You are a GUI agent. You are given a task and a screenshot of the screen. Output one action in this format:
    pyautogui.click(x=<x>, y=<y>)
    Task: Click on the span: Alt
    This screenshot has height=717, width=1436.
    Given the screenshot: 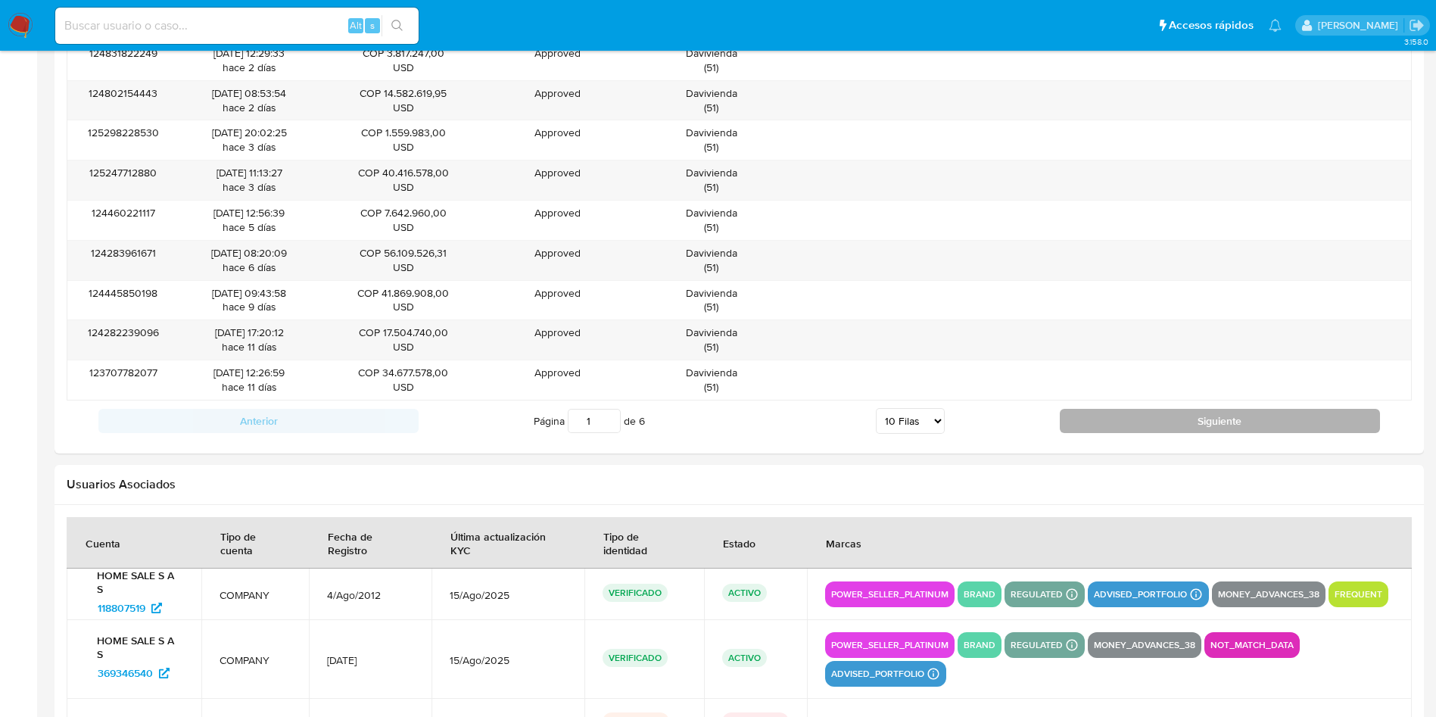 What is the action you would take?
    pyautogui.click(x=356, y=25)
    